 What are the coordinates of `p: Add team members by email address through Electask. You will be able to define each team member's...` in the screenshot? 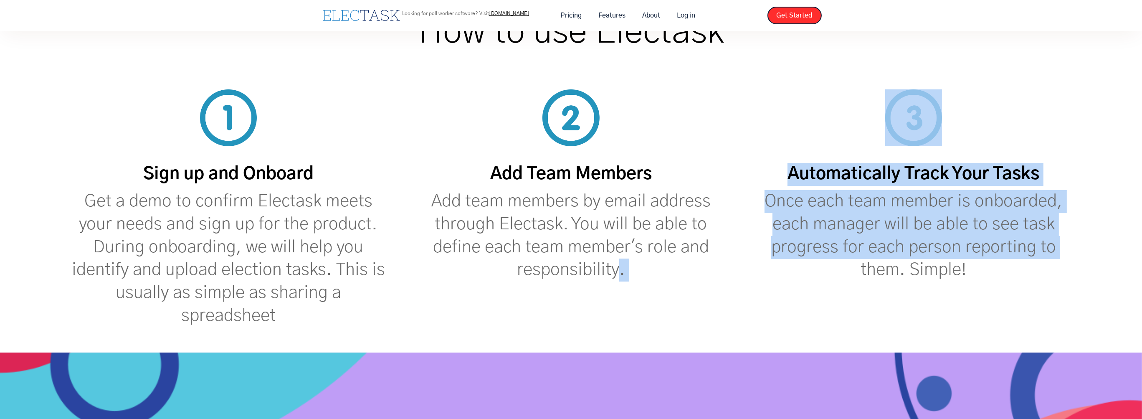 It's located at (571, 235).